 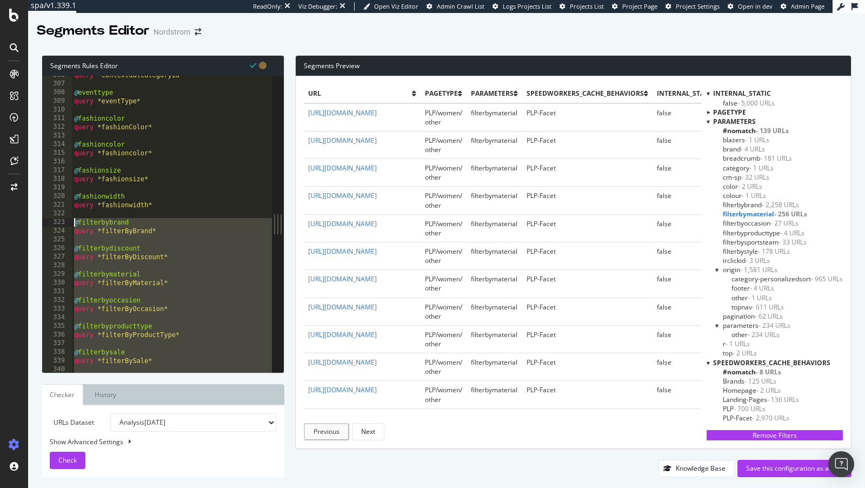 I want to click on a: Checker, so click(x=62, y=394).